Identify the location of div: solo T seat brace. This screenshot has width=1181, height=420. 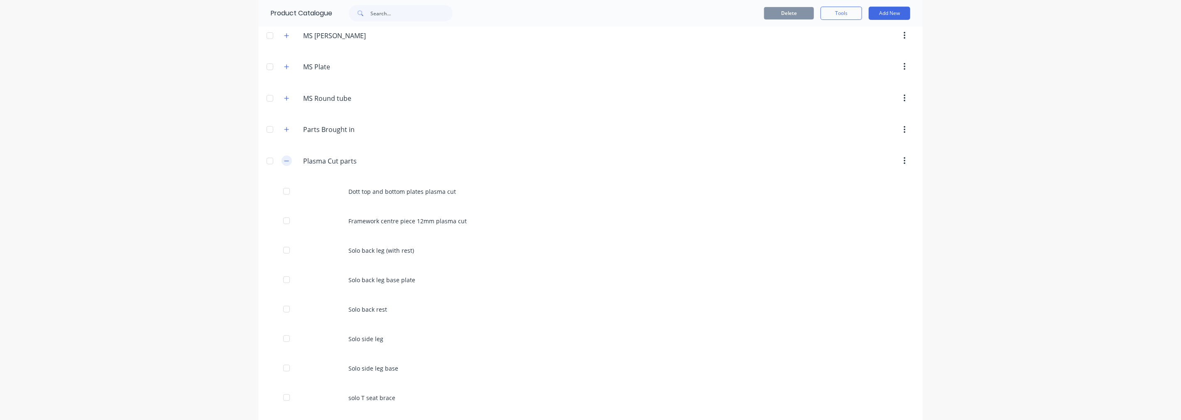
(591, 398).